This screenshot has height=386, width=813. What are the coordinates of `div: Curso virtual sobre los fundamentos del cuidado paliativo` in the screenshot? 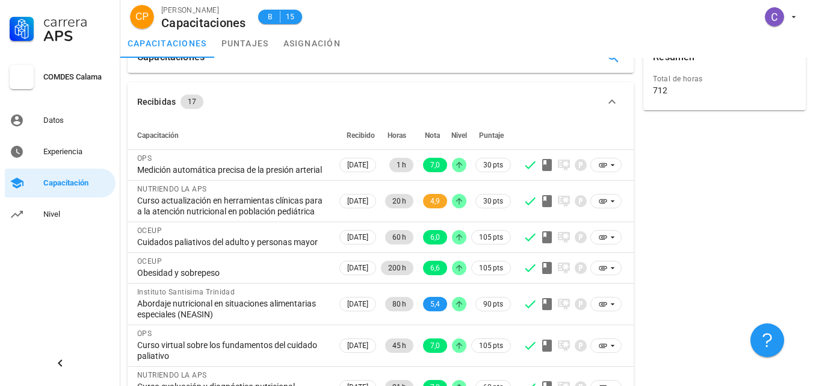 It's located at (232, 350).